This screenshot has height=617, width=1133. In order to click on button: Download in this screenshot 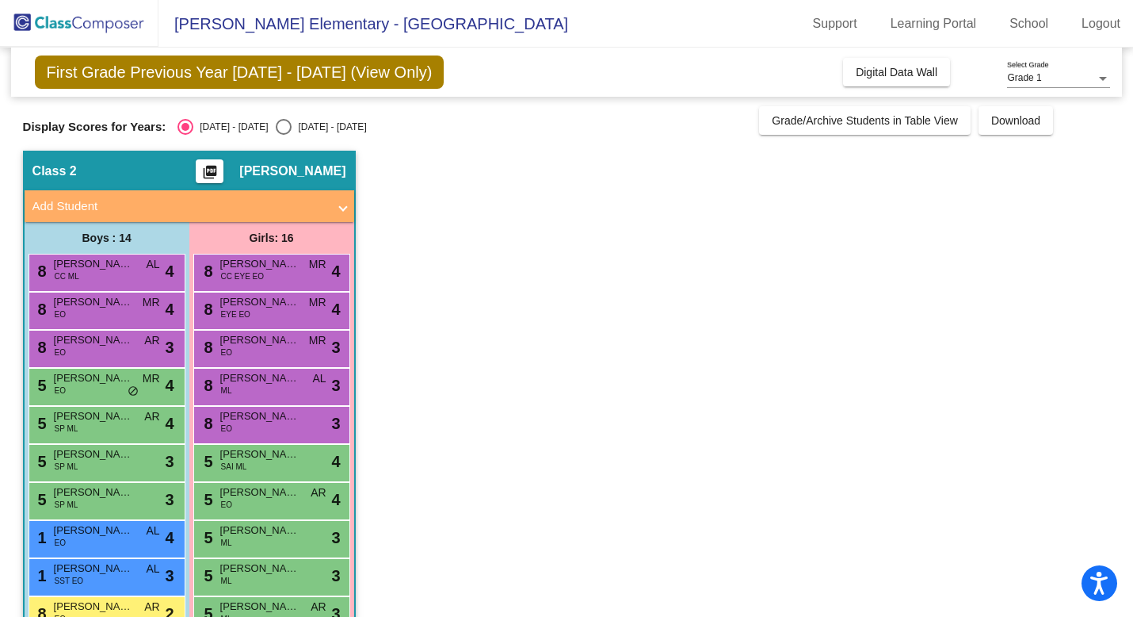, I will do `click(1016, 120)`.